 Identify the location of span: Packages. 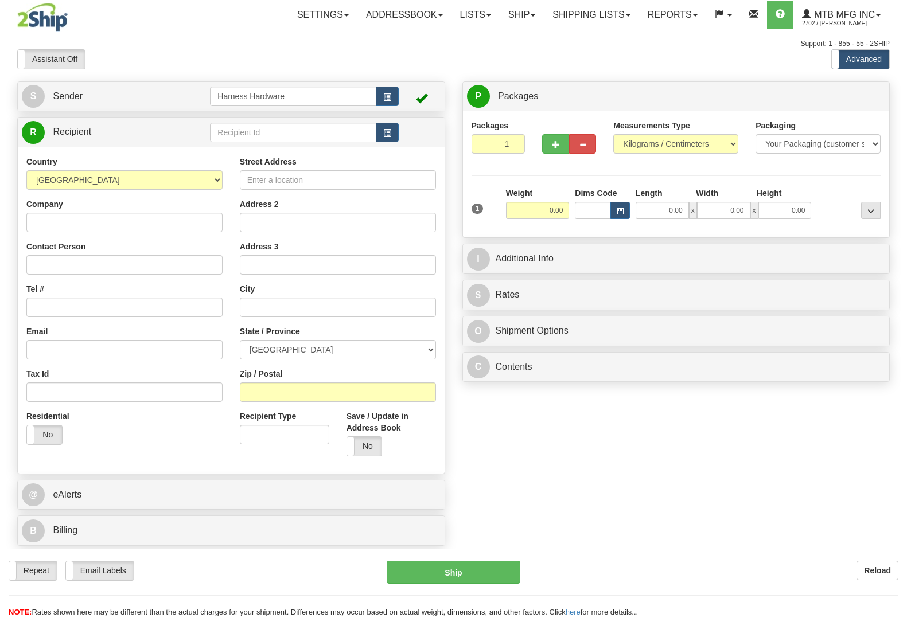
(518, 96).